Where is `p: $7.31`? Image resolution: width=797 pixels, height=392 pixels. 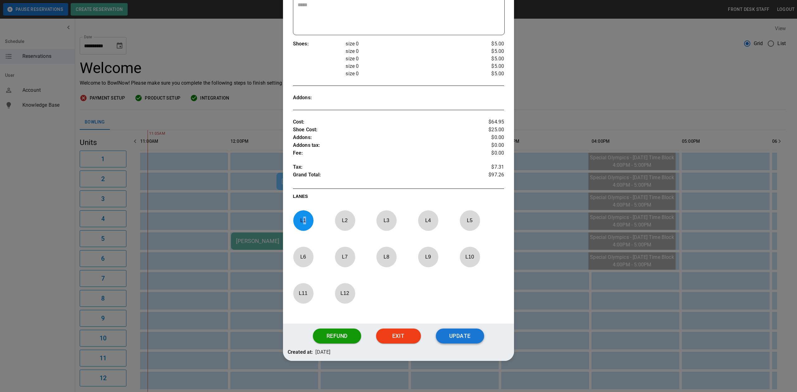
p: $7.31 is located at coordinates (486, 167).